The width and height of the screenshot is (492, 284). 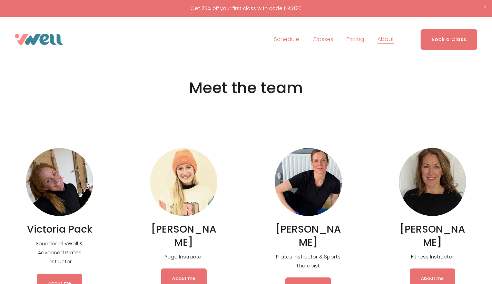 What do you see at coordinates (59, 253) in the screenshot?
I see `p: Founder of VWell & Advanced Pilates Instructor` at bounding box center [59, 253].